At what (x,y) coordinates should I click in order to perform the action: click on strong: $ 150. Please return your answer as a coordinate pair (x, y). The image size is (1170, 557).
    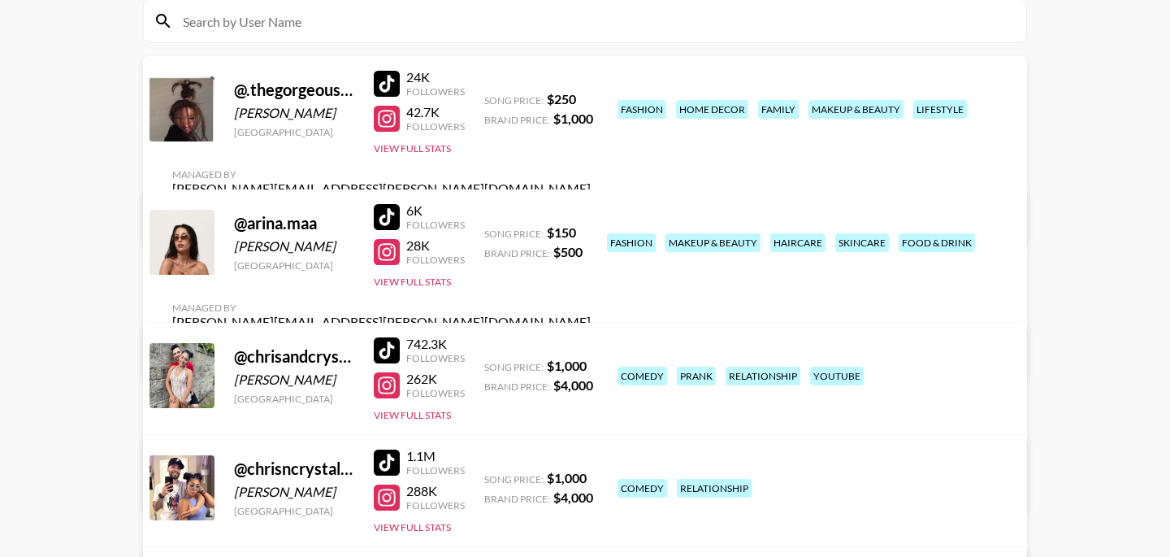
    Looking at the image, I should click on (561, 232).